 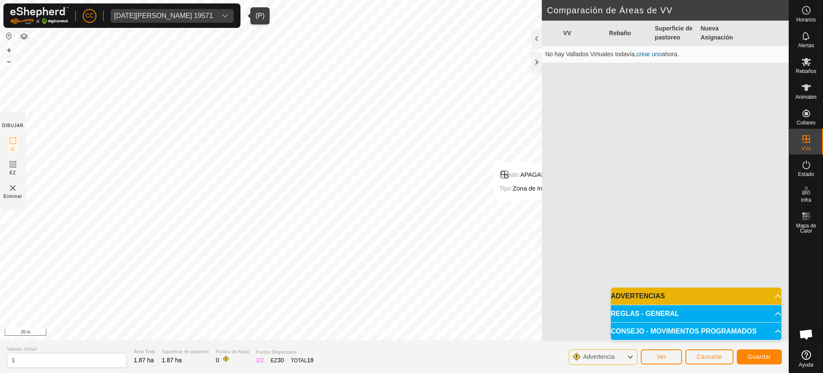 What do you see at coordinates (599, 356) in the screenshot?
I see `span: Advertencia` at bounding box center [599, 356].